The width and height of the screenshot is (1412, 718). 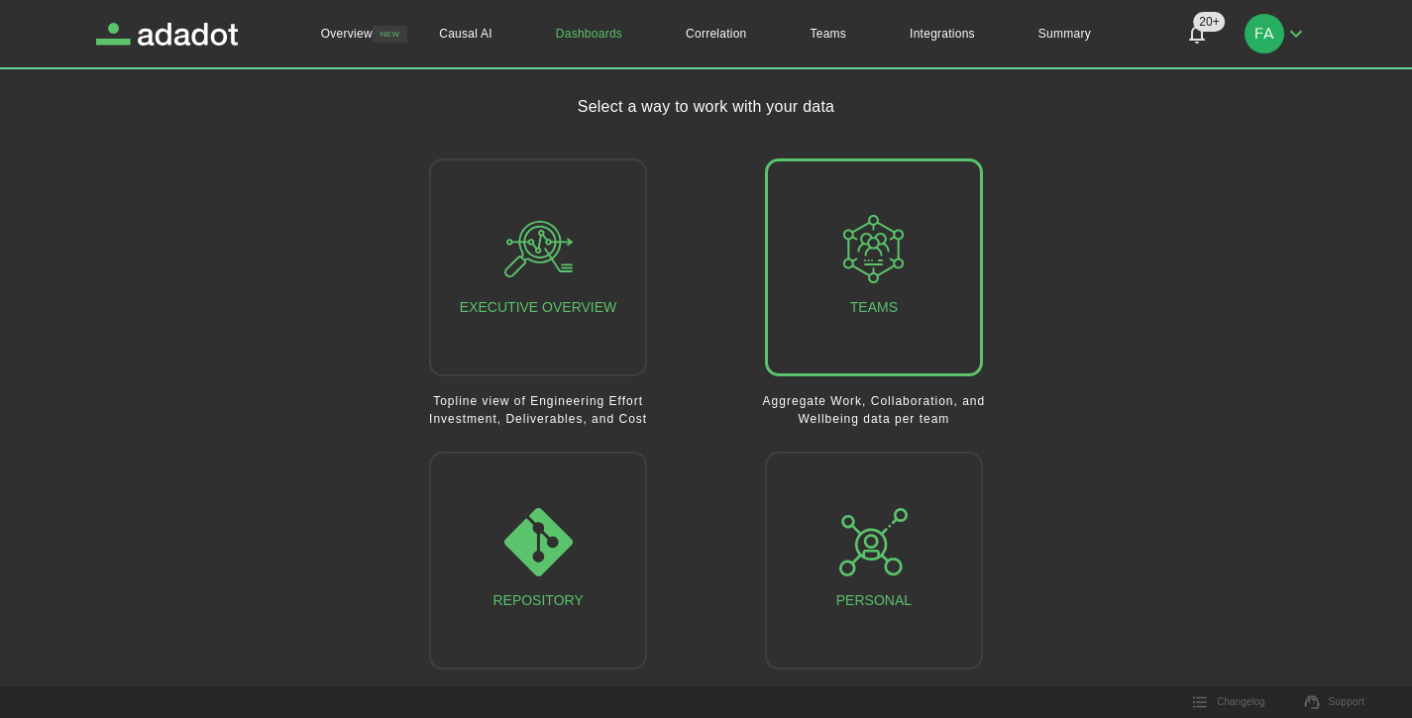 What do you see at coordinates (538, 267) in the screenshot?
I see `div: Executive Overview` at bounding box center [538, 267].